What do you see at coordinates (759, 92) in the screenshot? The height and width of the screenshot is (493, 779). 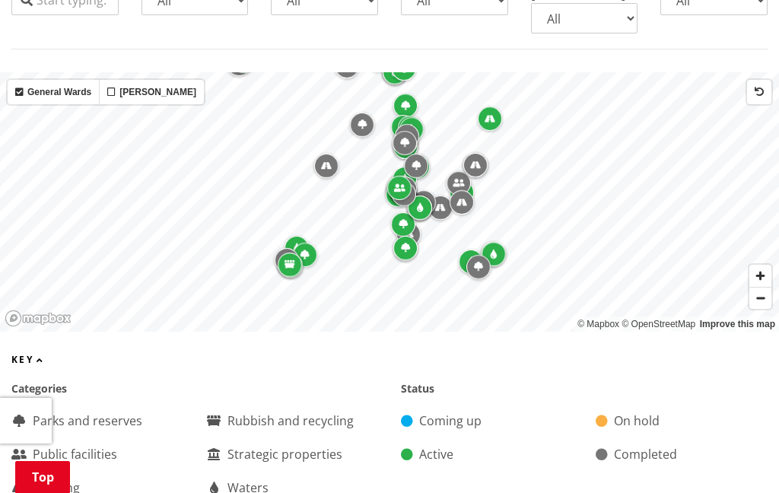 I see `button: Reset` at bounding box center [759, 92].